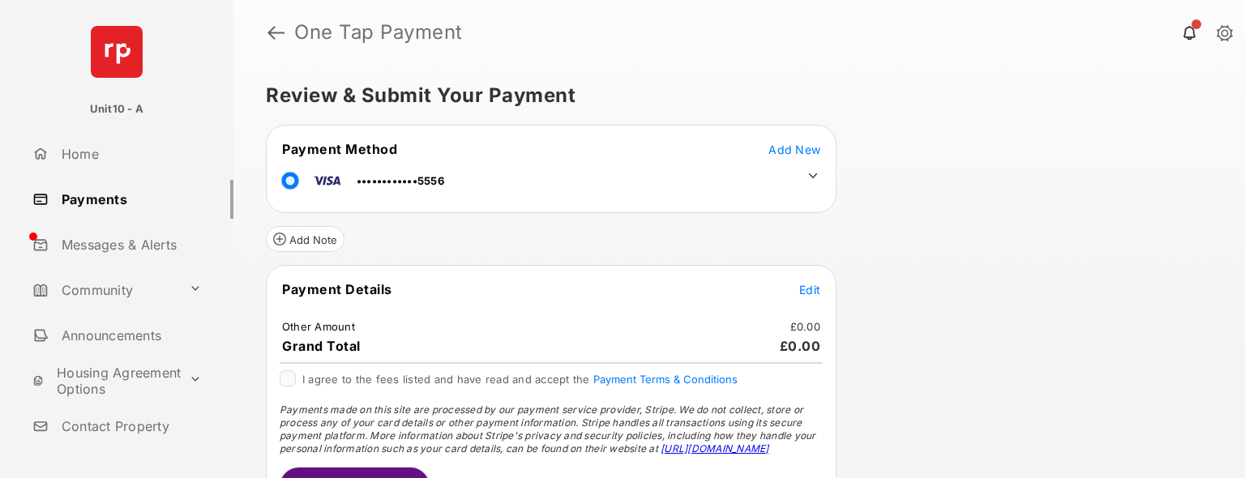 The height and width of the screenshot is (478, 1245). Describe the element at coordinates (305, 239) in the screenshot. I see `button: Add Note` at that location.